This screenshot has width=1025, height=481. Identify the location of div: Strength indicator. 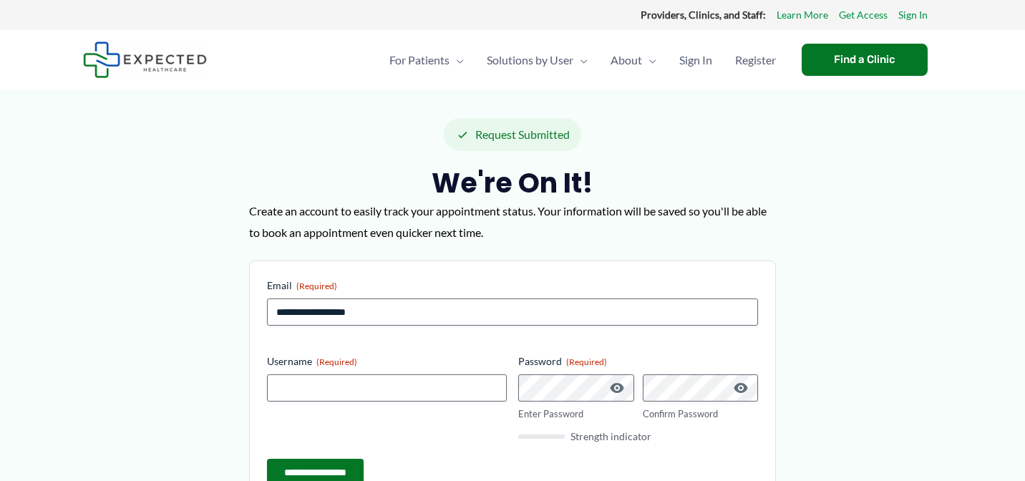
(638, 436).